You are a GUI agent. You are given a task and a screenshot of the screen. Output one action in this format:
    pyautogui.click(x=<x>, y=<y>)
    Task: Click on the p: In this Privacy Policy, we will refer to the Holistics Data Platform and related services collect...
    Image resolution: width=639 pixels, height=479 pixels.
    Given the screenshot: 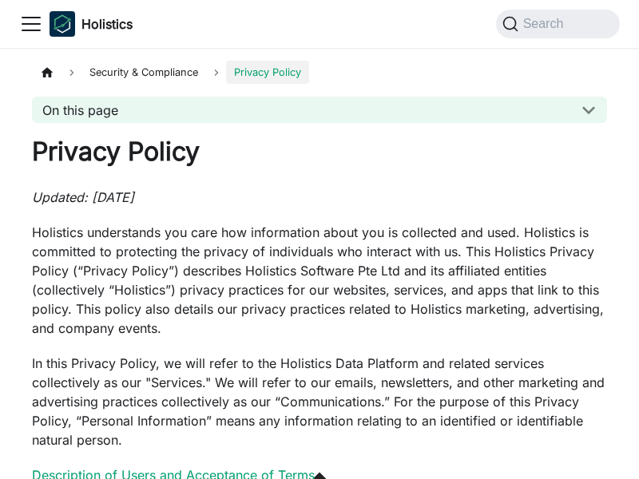 What is the action you would take?
    pyautogui.click(x=319, y=402)
    